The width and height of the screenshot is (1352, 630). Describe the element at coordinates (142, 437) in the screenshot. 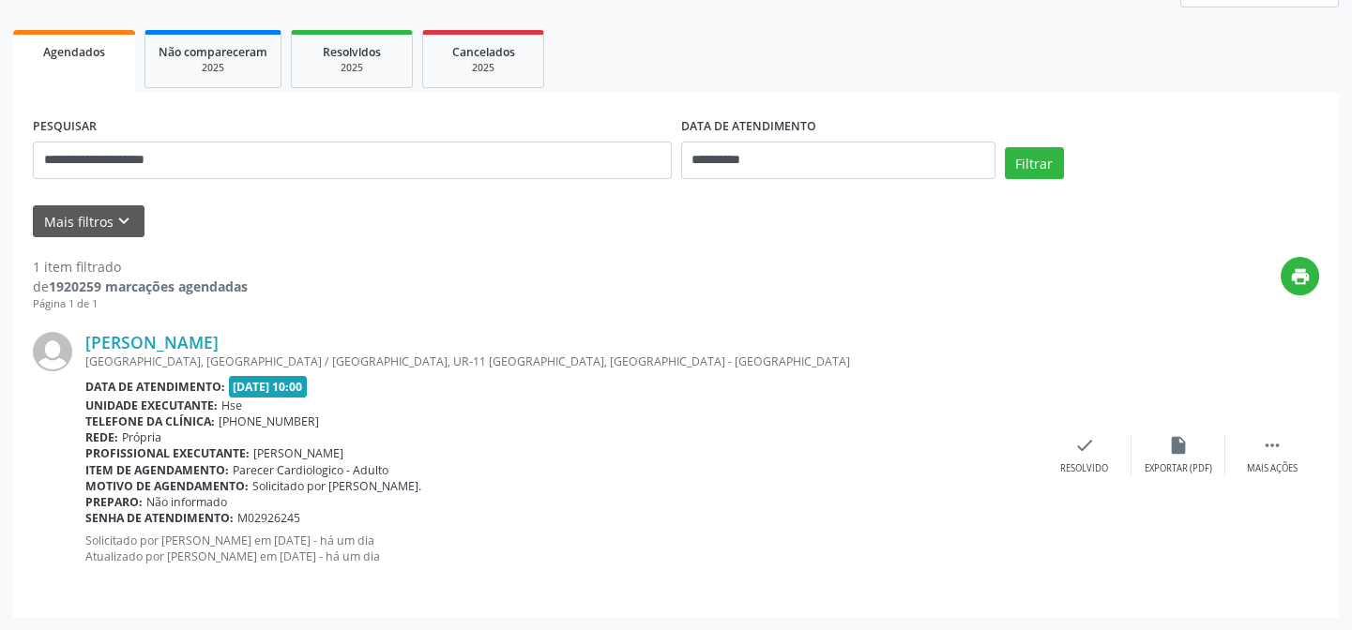

I see `span: Própria` at that location.